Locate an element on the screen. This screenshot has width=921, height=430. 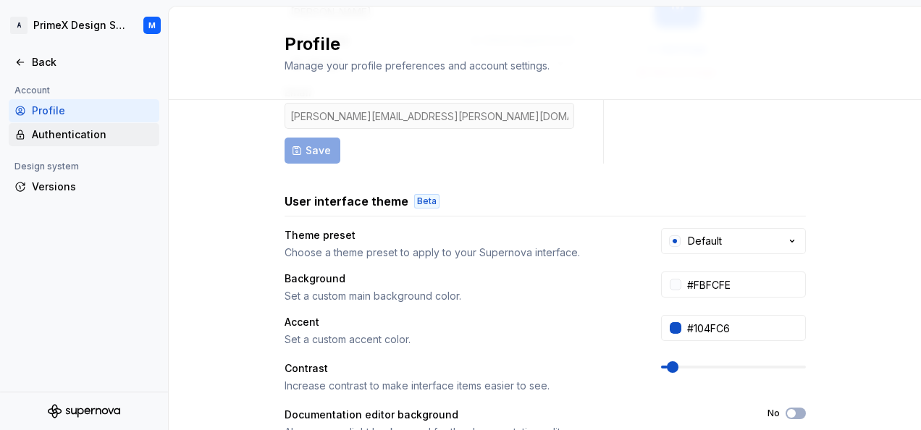
a: Back is located at coordinates (84, 62).